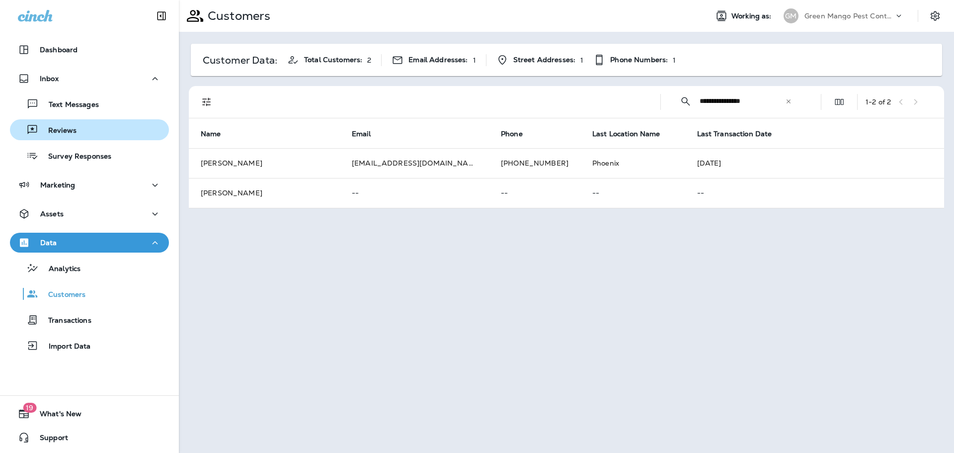  Describe the element at coordinates (89, 437) in the screenshot. I see `button: Support` at that location.